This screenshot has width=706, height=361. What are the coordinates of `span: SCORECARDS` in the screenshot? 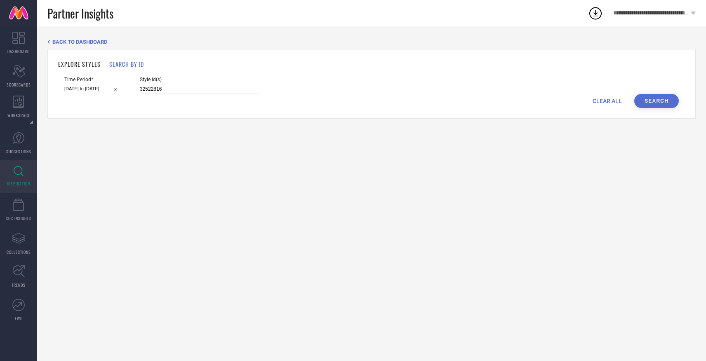 It's located at (19, 85).